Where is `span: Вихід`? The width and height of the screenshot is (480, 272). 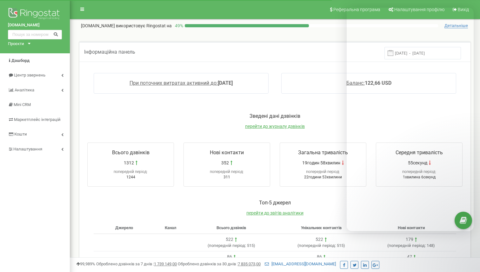 span: Вихід is located at coordinates (463, 10).